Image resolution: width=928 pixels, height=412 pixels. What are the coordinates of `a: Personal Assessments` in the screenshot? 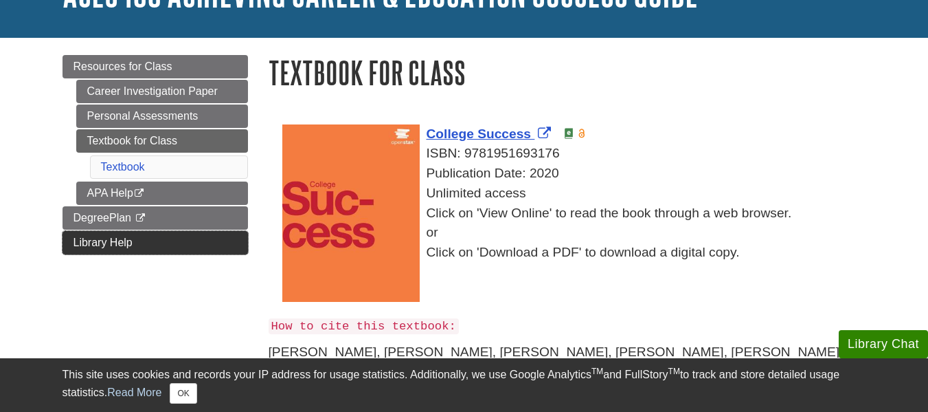 It's located at (162, 116).